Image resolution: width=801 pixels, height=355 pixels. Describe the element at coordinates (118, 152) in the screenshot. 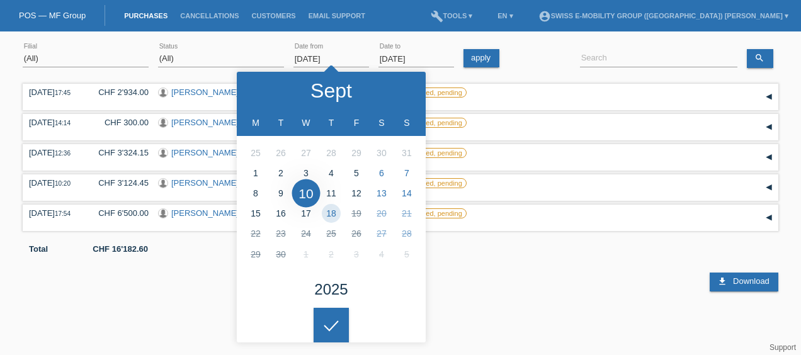

I see `div: CHF 3'324.15` at that location.